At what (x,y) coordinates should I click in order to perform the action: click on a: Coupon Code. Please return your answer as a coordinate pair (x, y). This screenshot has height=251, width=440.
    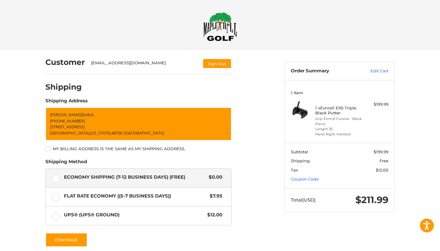
    Looking at the image, I should click on (305, 179).